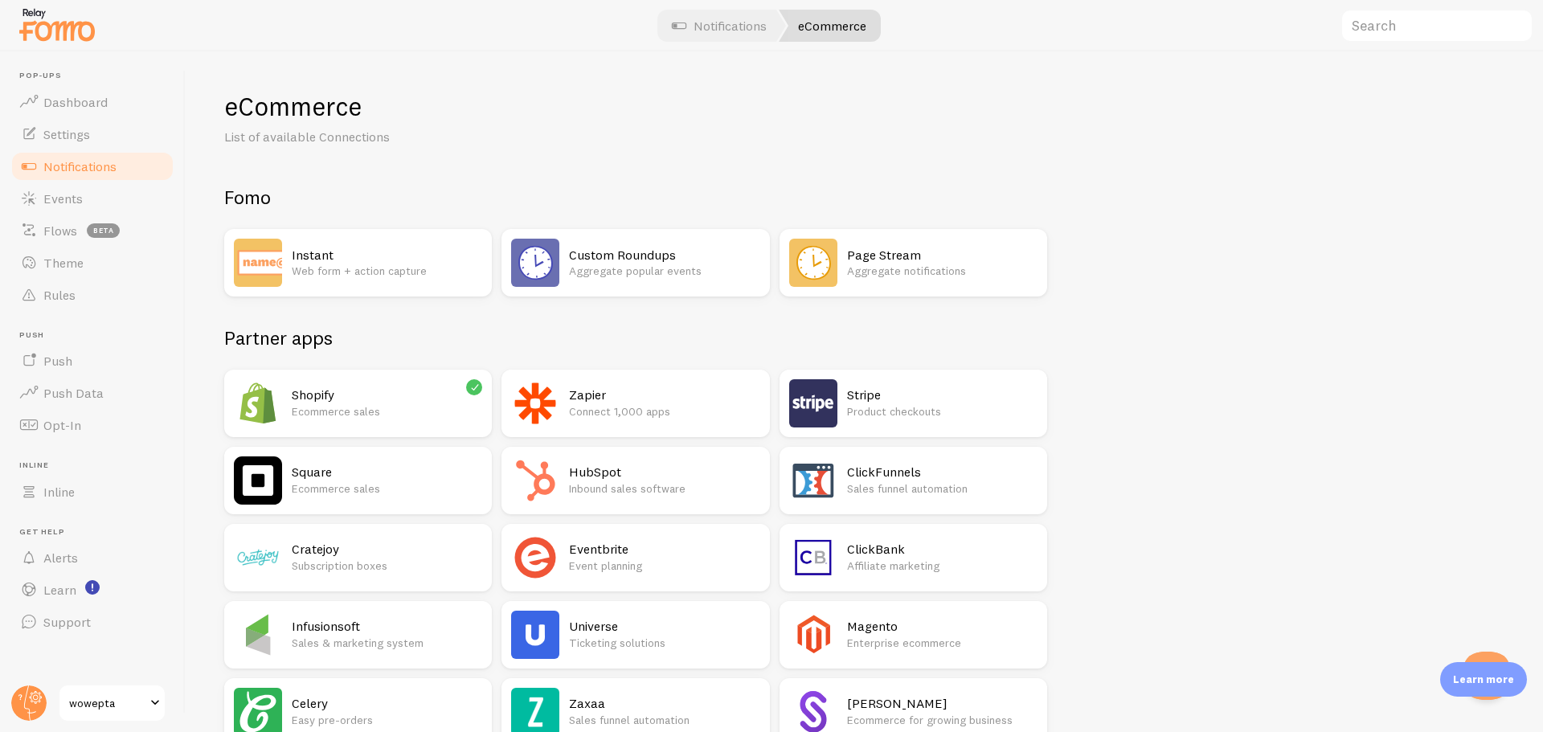 The width and height of the screenshot is (1543, 732). Describe the element at coordinates (59, 590) in the screenshot. I see `span: Learn` at that location.